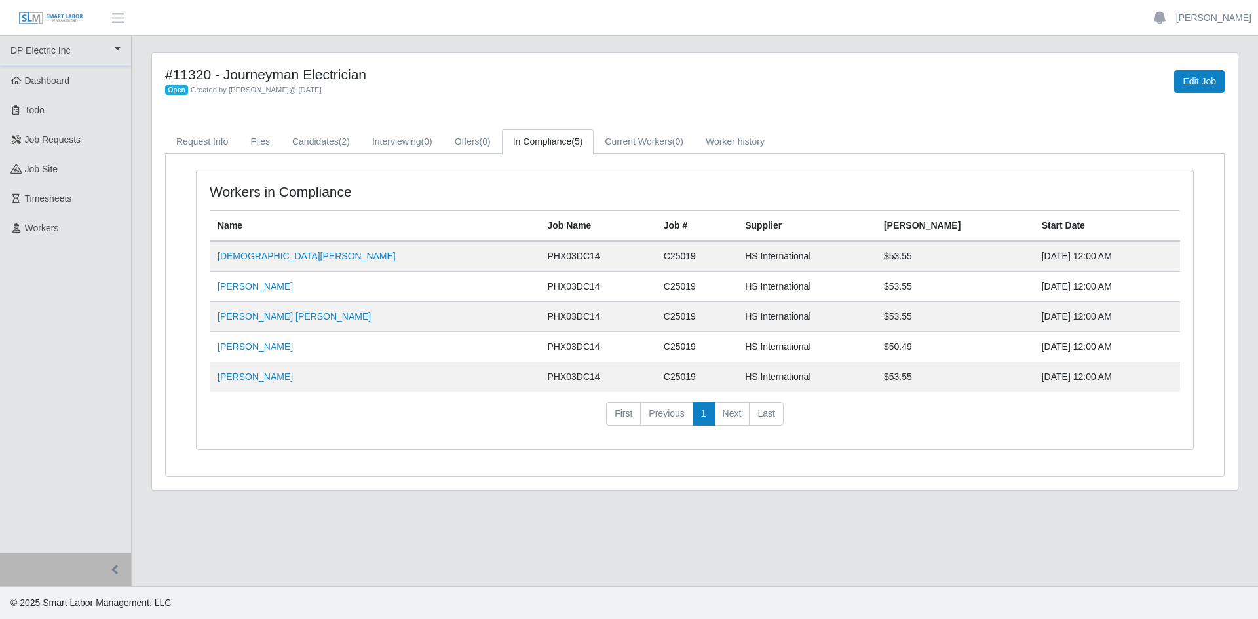 The width and height of the screenshot is (1258, 619). Describe the element at coordinates (735, 141) in the screenshot. I see `a: Worker history` at that location.